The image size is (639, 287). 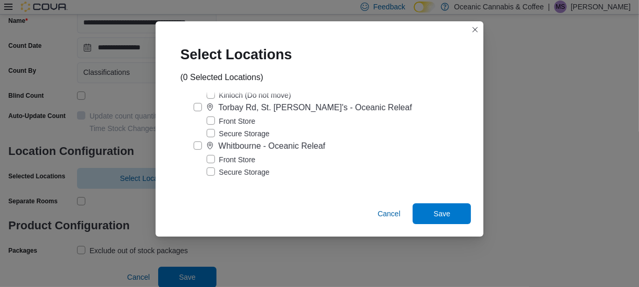 What do you see at coordinates (442, 214) in the screenshot?
I see `span: Save` at bounding box center [442, 214].